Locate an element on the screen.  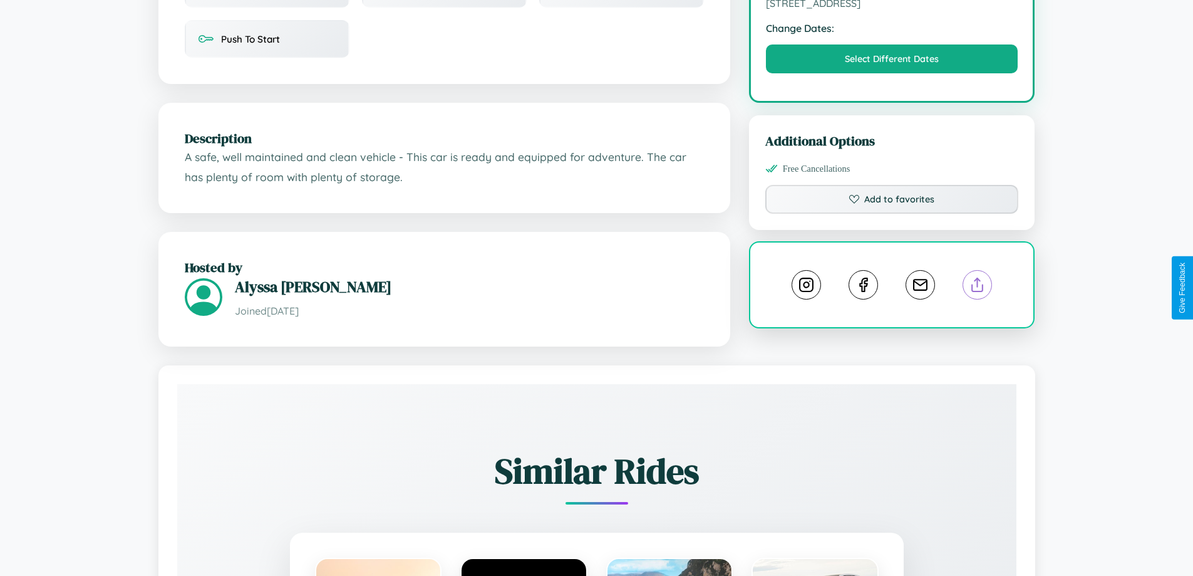
p: A safe, well maintained and clean vehicle - This car is ready and equipped for adventure. The car... is located at coordinates (444, 167).